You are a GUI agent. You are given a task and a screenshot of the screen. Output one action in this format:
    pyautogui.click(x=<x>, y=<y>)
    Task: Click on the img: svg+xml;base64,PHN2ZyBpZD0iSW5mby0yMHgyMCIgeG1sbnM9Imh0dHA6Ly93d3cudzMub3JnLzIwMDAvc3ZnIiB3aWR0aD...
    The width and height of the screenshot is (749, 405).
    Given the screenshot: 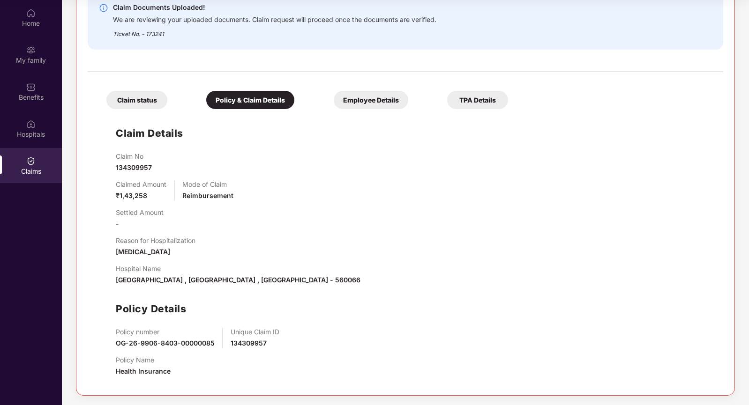 What is the action you would take?
    pyautogui.click(x=104, y=8)
    